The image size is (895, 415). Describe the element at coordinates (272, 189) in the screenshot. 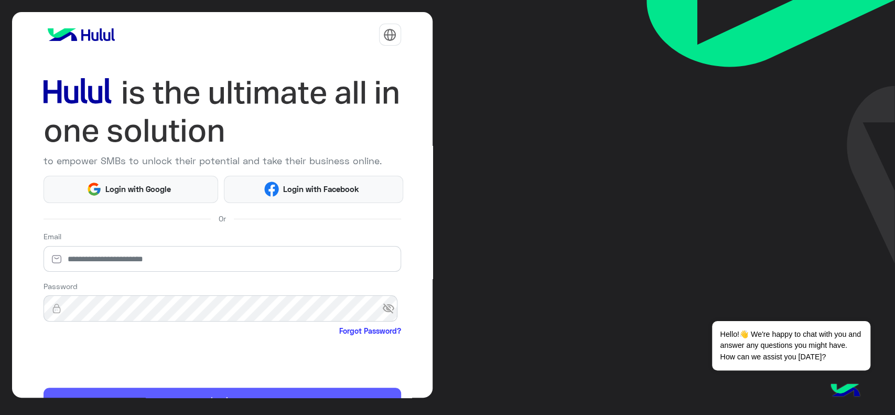

I see `img: Facebook` at that location.